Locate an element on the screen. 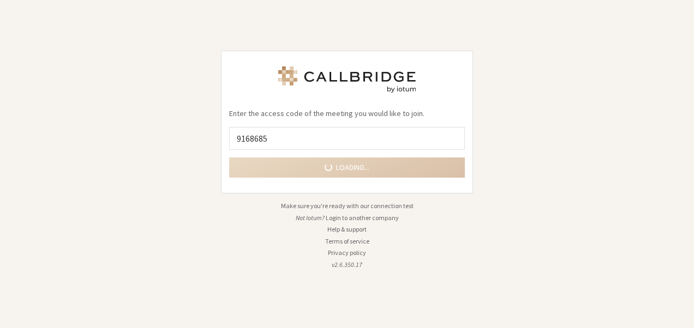 The height and width of the screenshot is (328, 694). p: Enter the access code of the meeting you would like to join. is located at coordinates (347, 113).